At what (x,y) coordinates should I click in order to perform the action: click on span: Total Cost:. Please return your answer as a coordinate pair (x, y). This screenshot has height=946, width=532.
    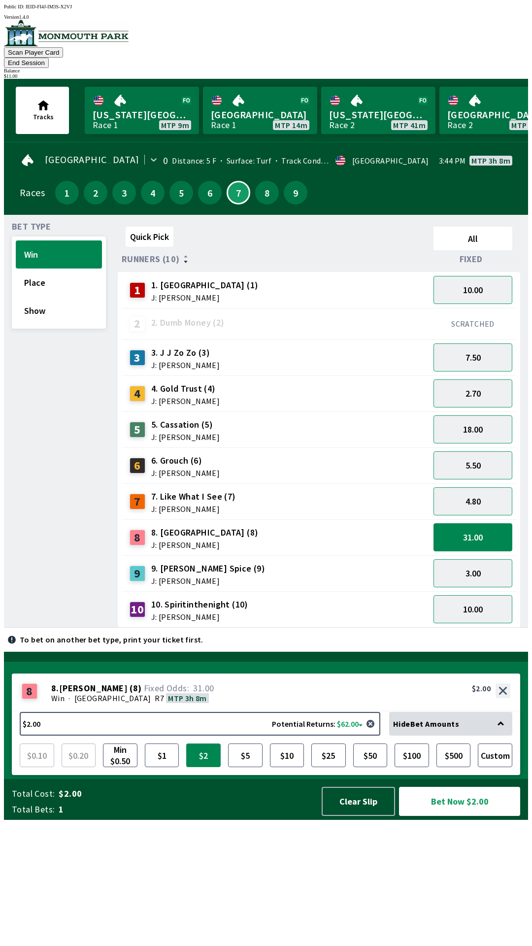
    Looking at the image, I should click on (33, 793).